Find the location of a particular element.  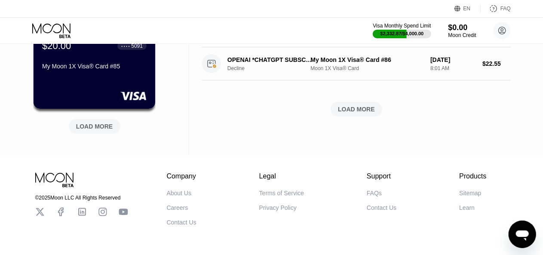

div: Products is located at coordinates (473, 176).